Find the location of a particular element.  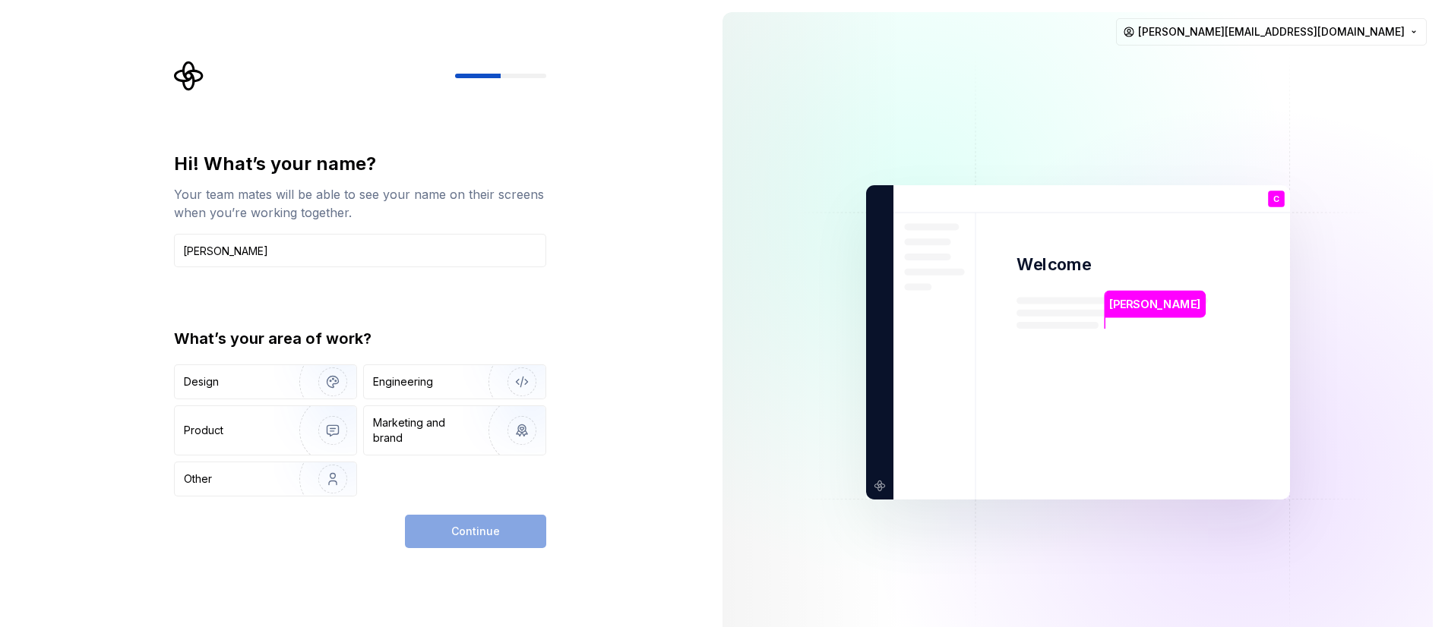

div: Hi! What’s your name? is located at coordinates (360, 164).